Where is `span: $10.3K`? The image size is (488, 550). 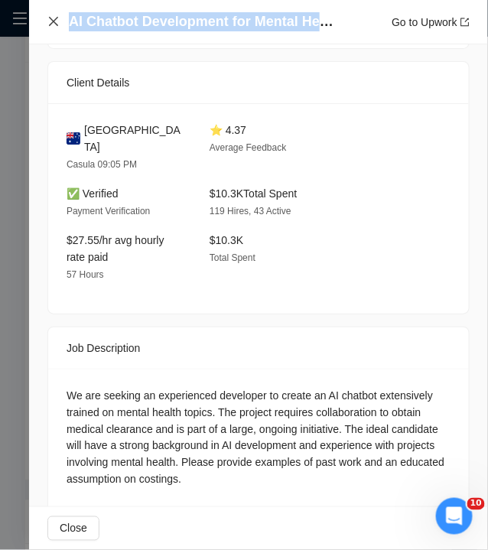 span: $10.3K is located at coordinates (226, 240).